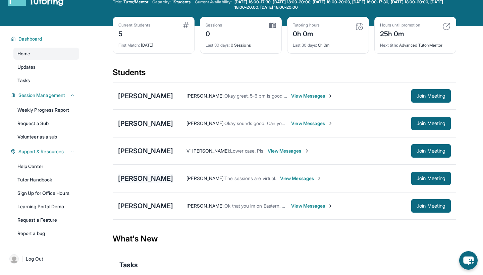 This screenshot has height=275, width=483. I want to click on span: First Match :, so click(129, 45).